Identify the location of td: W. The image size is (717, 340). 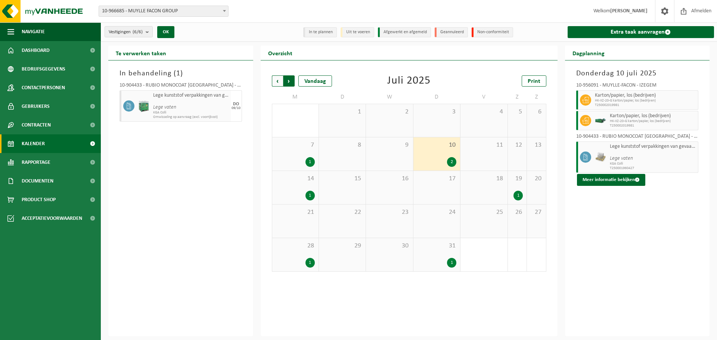
(390, 97).